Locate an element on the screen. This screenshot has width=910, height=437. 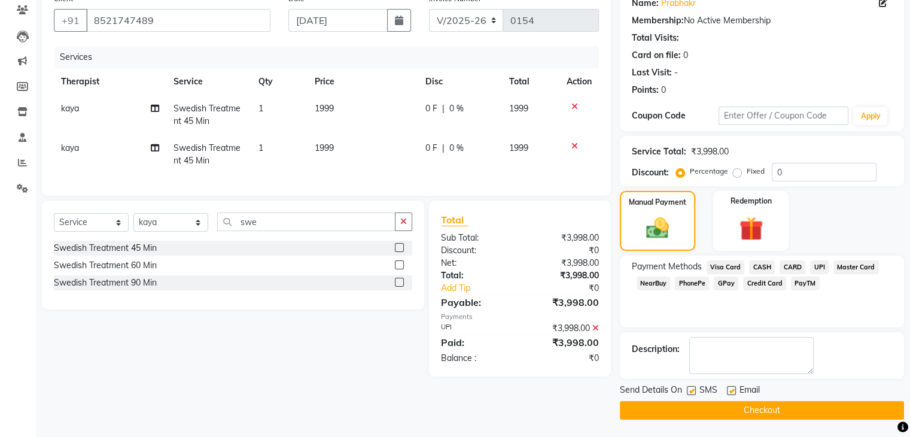
div: Points: is located at coordinates (645, 90).